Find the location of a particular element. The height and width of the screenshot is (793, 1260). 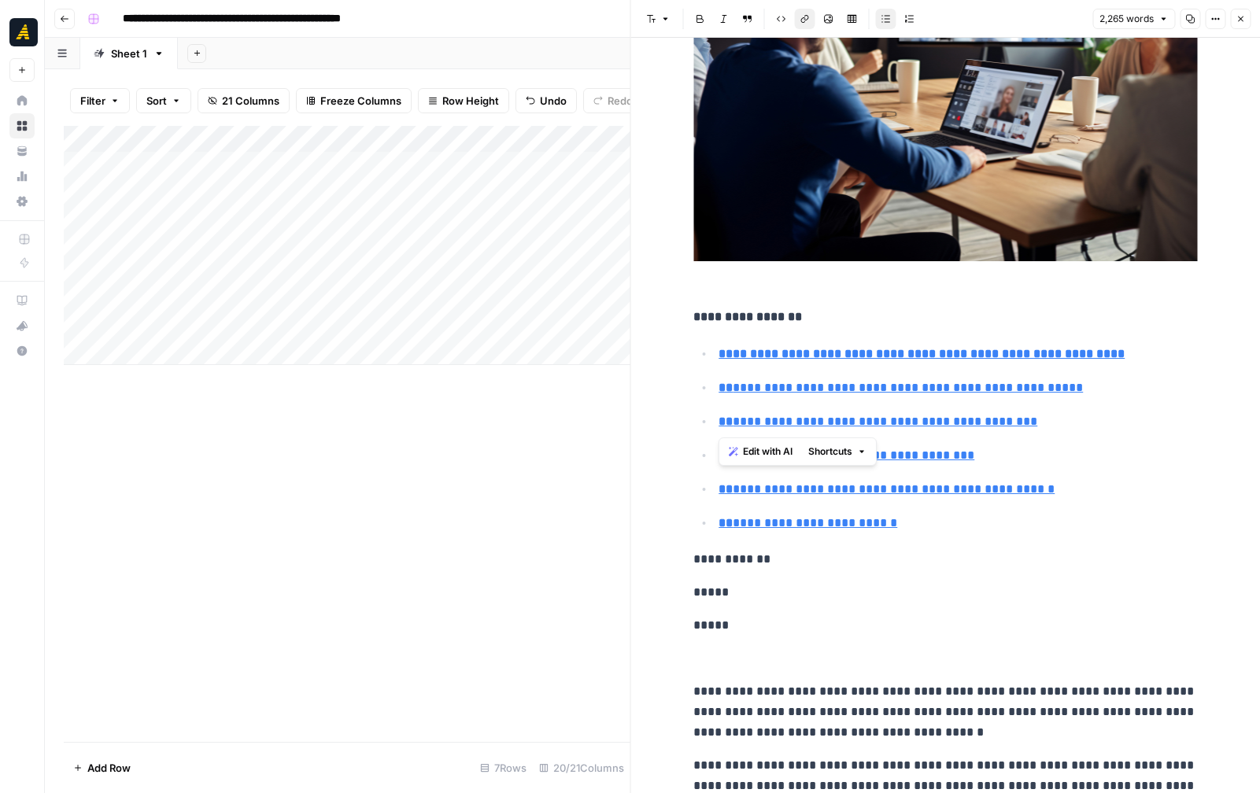

span: Redo is located at coordinates (620, 101).